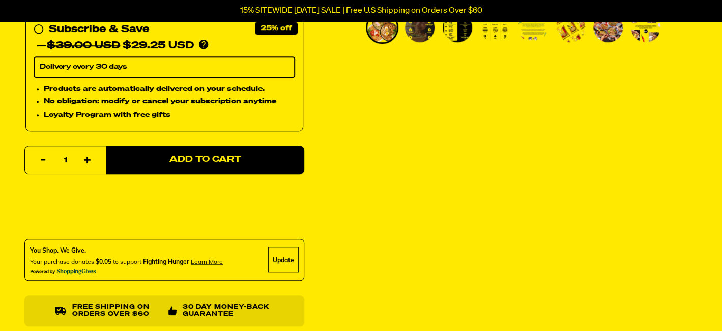 Image resolution: width=722 pixels, height=331 pixels. I want to click on span: to support, so click(127, 261).